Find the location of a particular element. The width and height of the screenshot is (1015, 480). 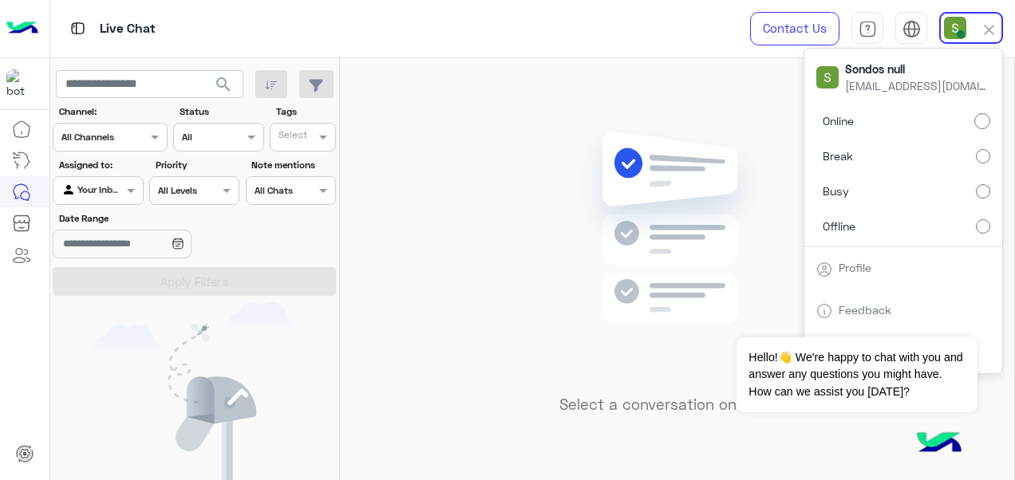

span: Hello!👋 We're happy to chat with you and answer any questions you might have. How can we assist y... is located at coordinates (856, 375).